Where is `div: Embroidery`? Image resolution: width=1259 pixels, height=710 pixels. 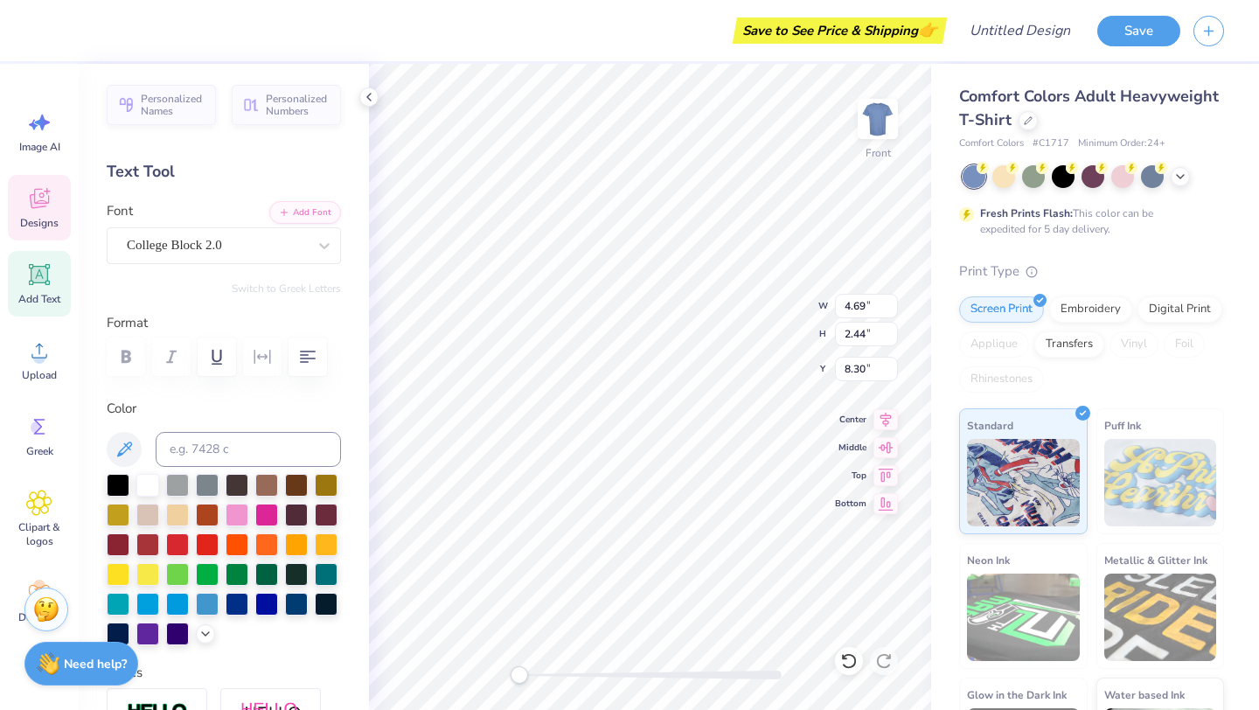
div: Embroidery is located at coordinates (1090, 310).